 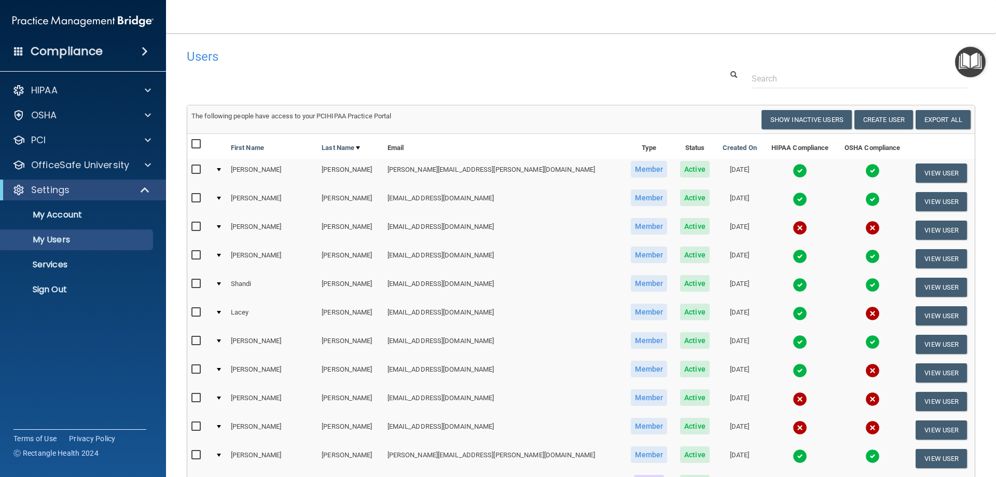 What do you see at coordinates (44, 90) in the screenshot?
I see `p: HIPAA` at bounding box center [44, 90].